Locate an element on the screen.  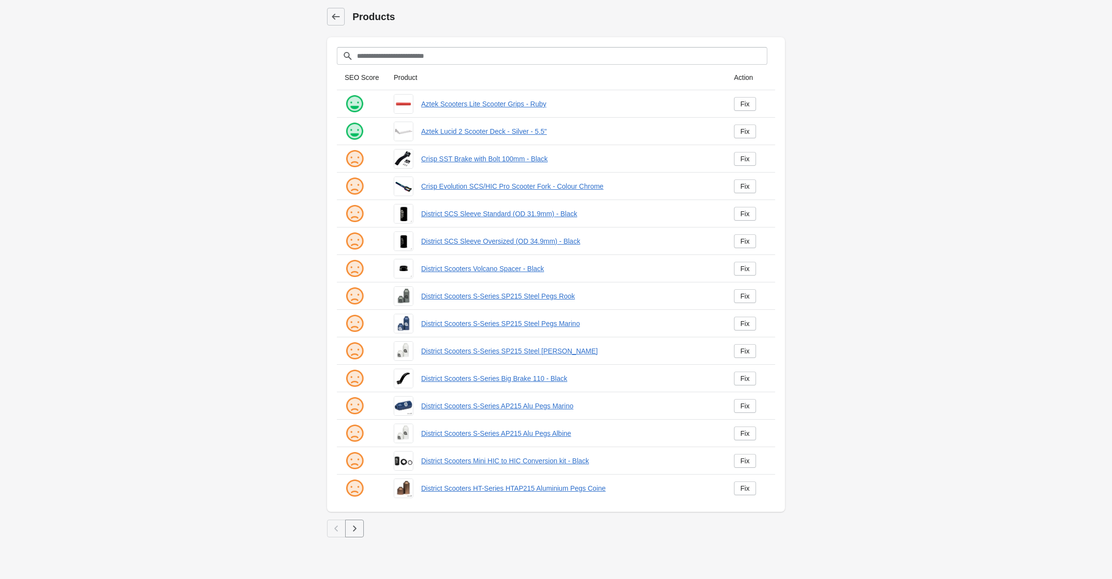
a: Crisp SST Brake with Bolt 100mm - Black is located at coordinates (570, 159).